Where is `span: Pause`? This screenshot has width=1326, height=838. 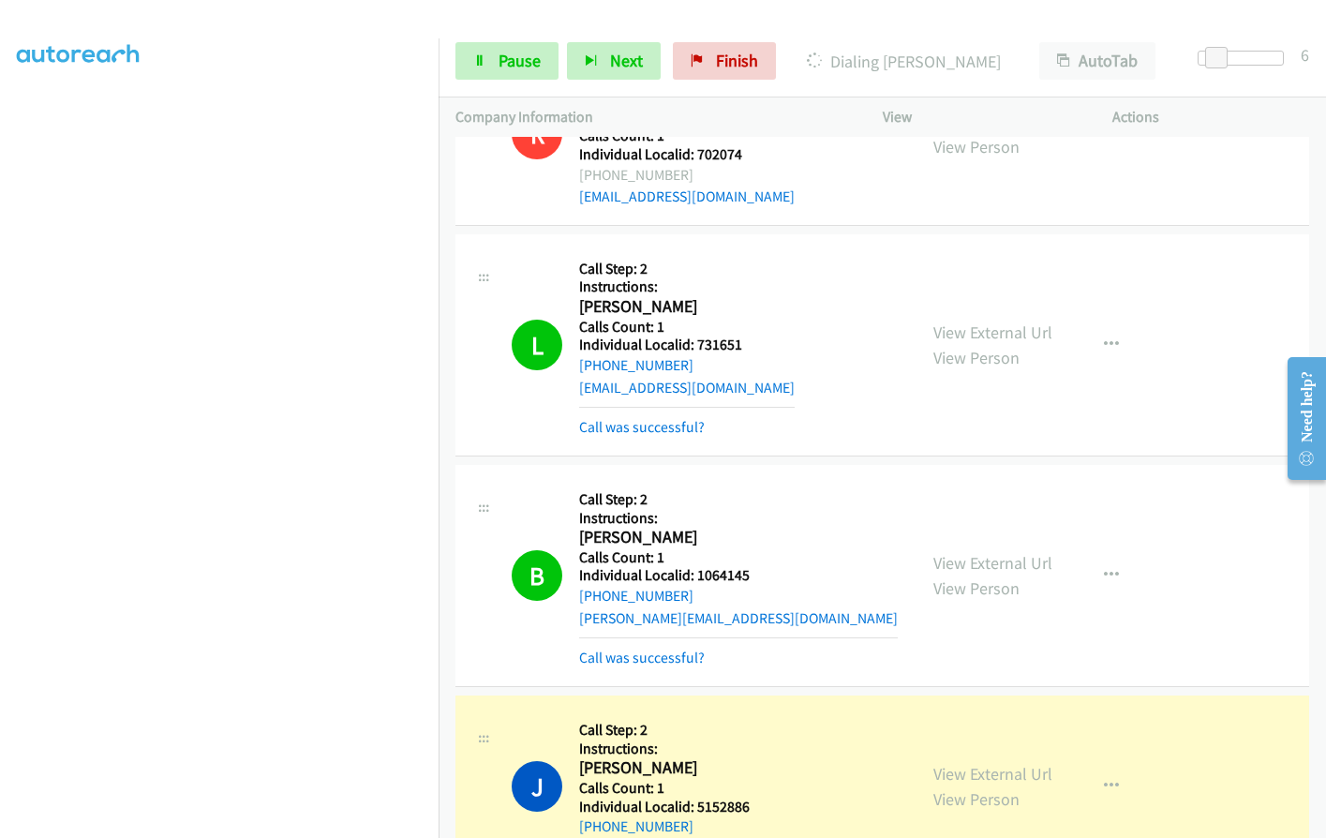 span: Pause is located at coordinates (519, 60).